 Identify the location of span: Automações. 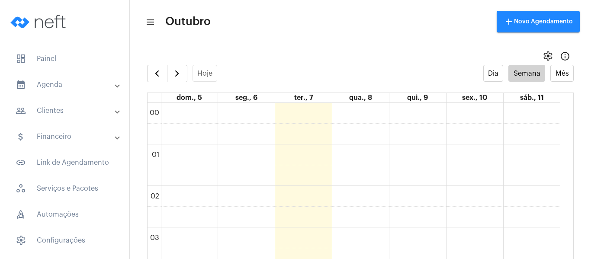
(64, 215).